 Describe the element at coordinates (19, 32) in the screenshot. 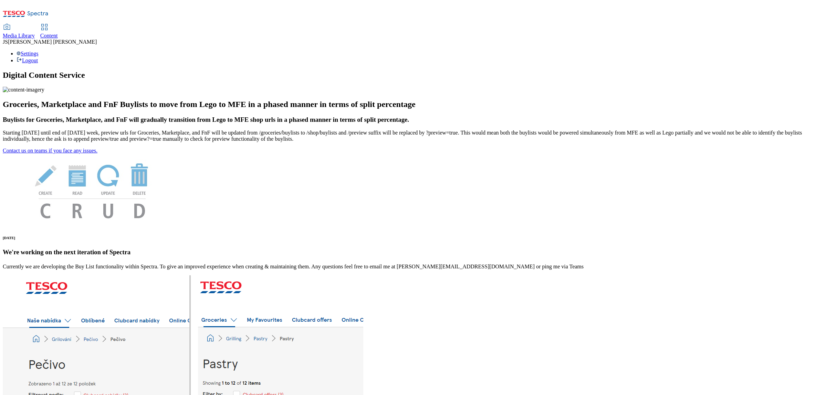

I see `a: Media Library` at that location.